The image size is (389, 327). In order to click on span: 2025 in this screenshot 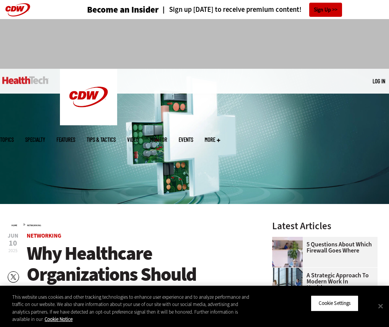, I will do `click(13, 251)`.